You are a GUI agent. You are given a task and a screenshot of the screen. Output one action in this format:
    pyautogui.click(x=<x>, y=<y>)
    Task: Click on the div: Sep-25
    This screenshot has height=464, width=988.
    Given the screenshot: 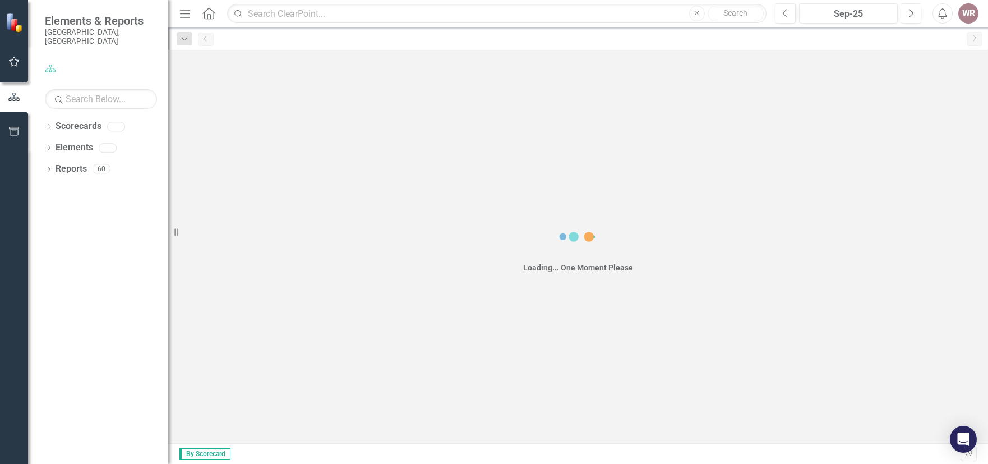 What is the action you would take?
    pyautogui.click(x=849, y=14)
    